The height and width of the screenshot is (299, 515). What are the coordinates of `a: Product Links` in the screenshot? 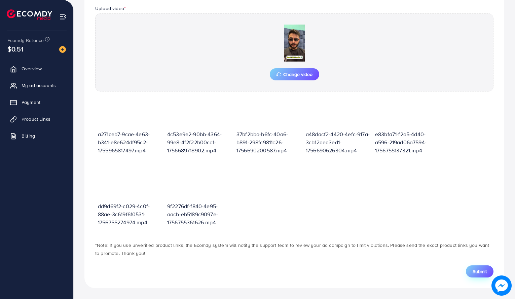 It's located at (37, 119).